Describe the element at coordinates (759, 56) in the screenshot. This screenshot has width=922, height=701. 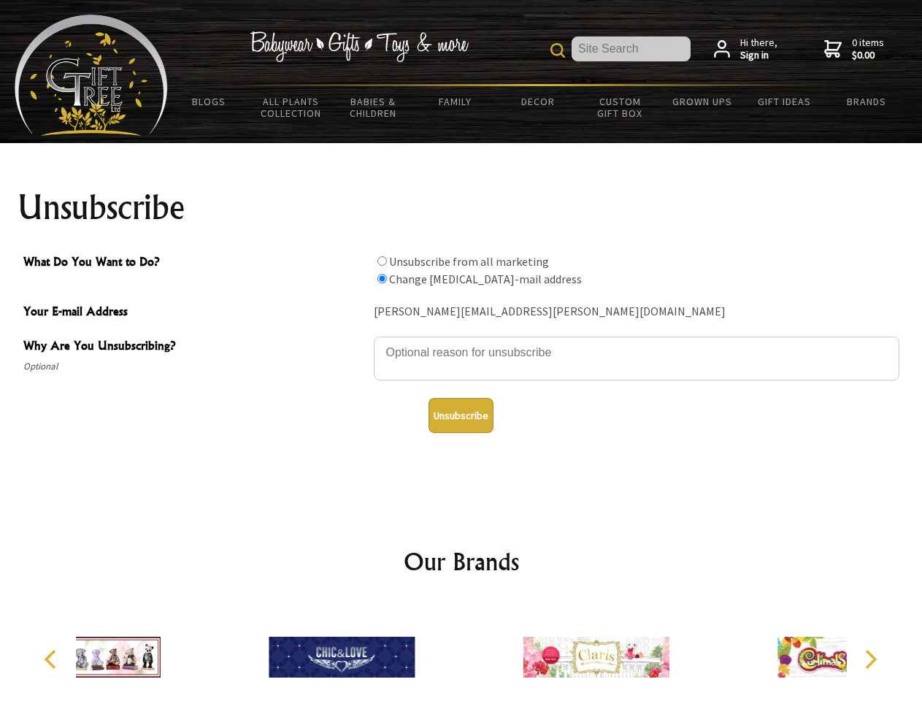
I see `strong: Sign in` at that location.